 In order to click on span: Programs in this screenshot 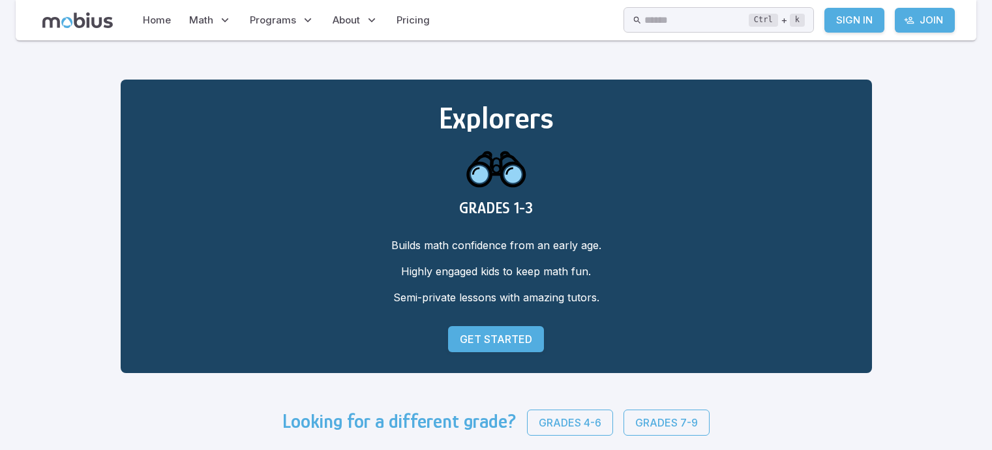, I will do `click(273, 20)`.